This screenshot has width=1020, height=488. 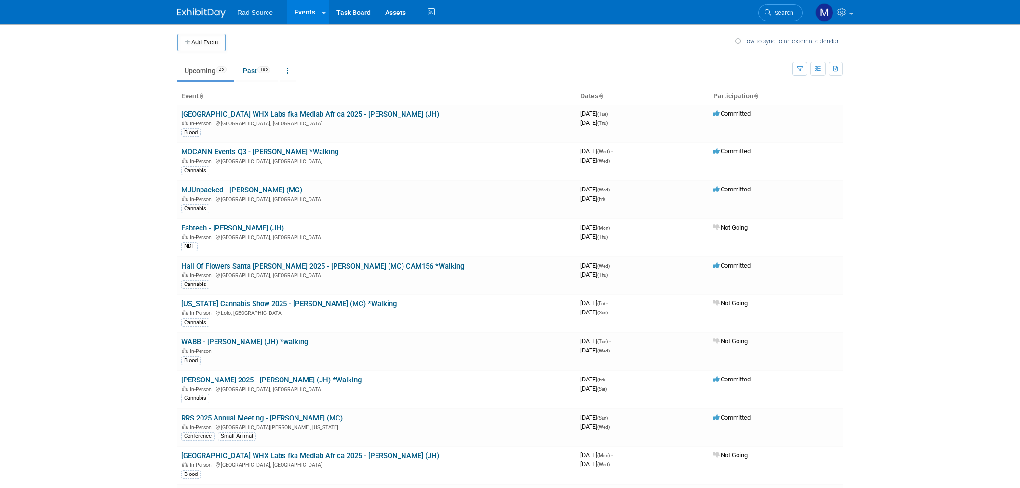 I want to click on span: (Tue), so click(x=602, y=114).